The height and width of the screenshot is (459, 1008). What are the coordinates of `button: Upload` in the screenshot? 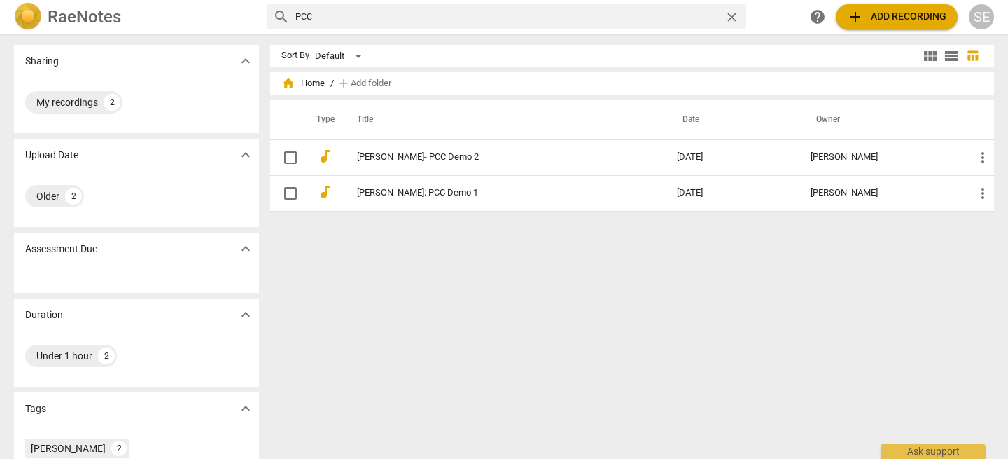 It's located at (897, 17).